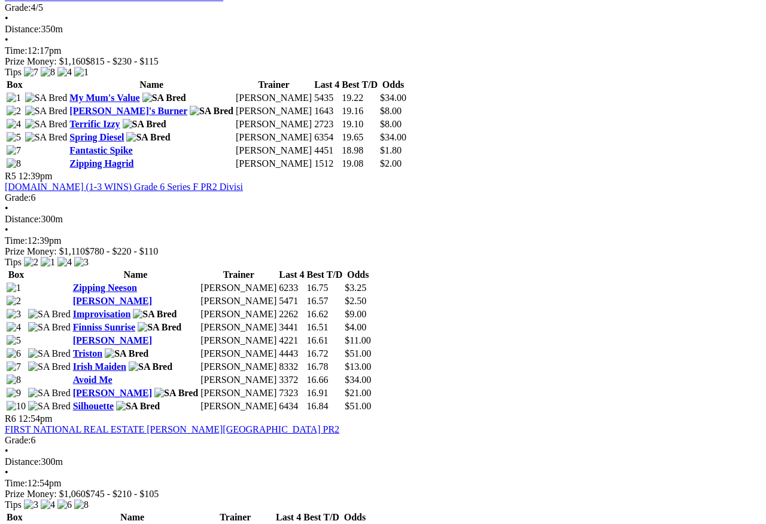 This screenshot has height=524, width=766. I want to click on span: Grade:, so click(18, 7).